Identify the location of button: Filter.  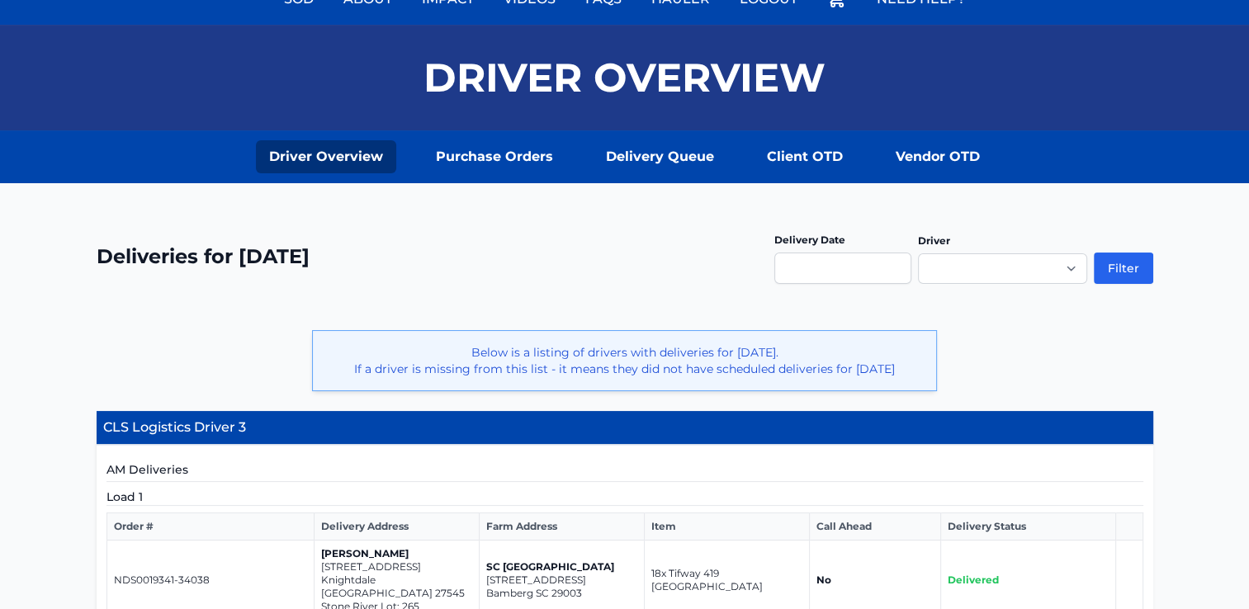
(1124, 268).